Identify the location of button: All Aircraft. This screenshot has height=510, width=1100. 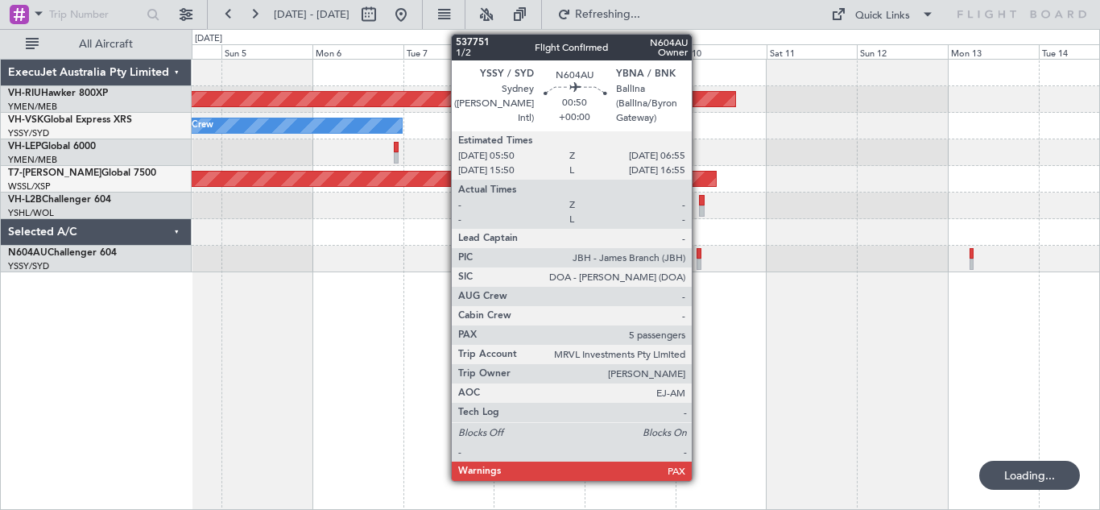
(96, 44).